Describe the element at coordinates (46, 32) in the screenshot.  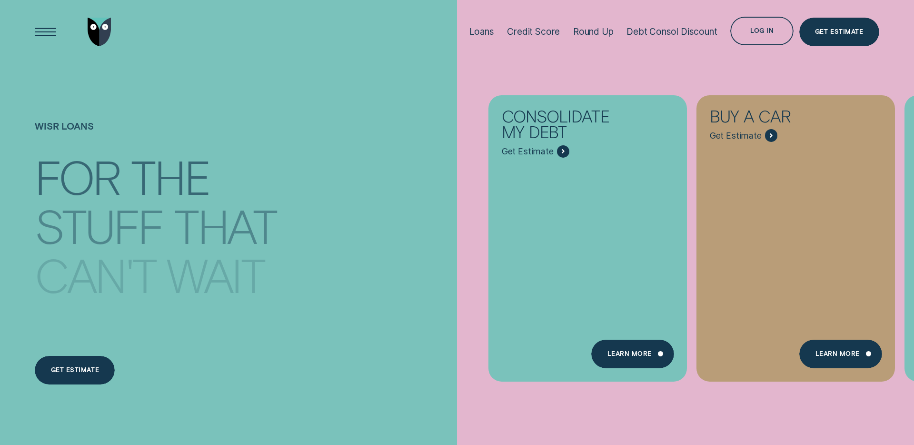
I see `button: Open Menu` at that location.